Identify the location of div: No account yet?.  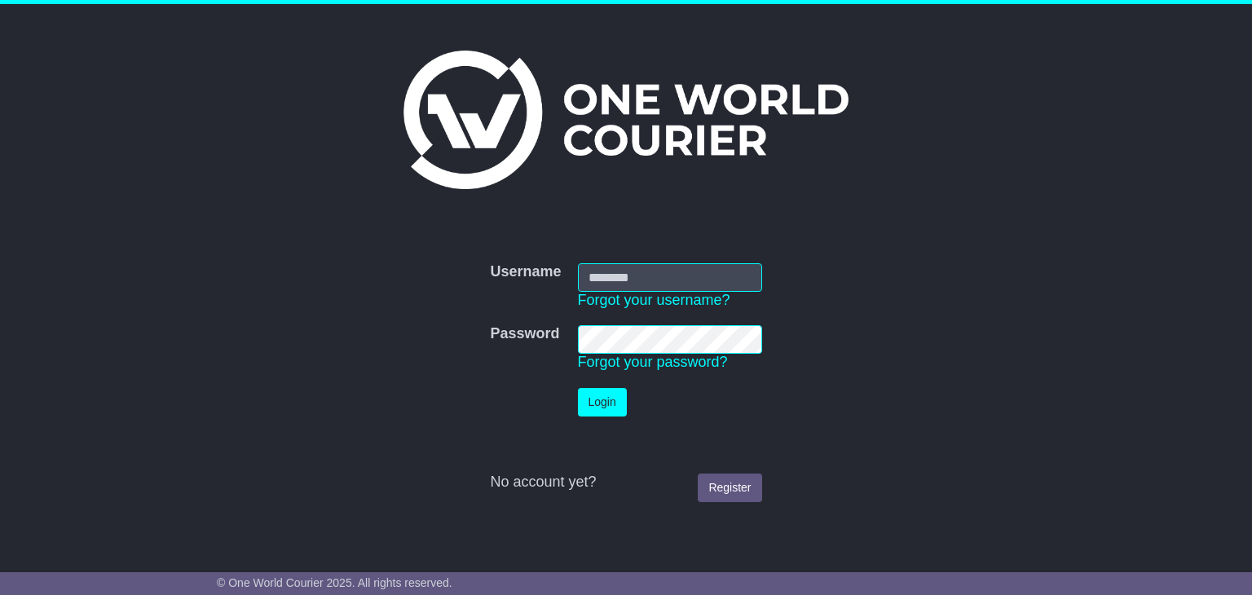
(625, 483).